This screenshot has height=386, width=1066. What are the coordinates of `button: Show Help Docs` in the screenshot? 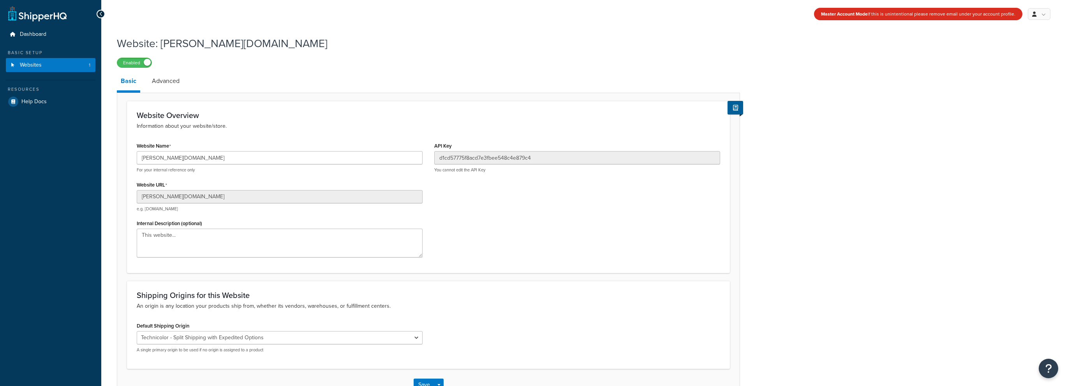 It's located at (735, 107).